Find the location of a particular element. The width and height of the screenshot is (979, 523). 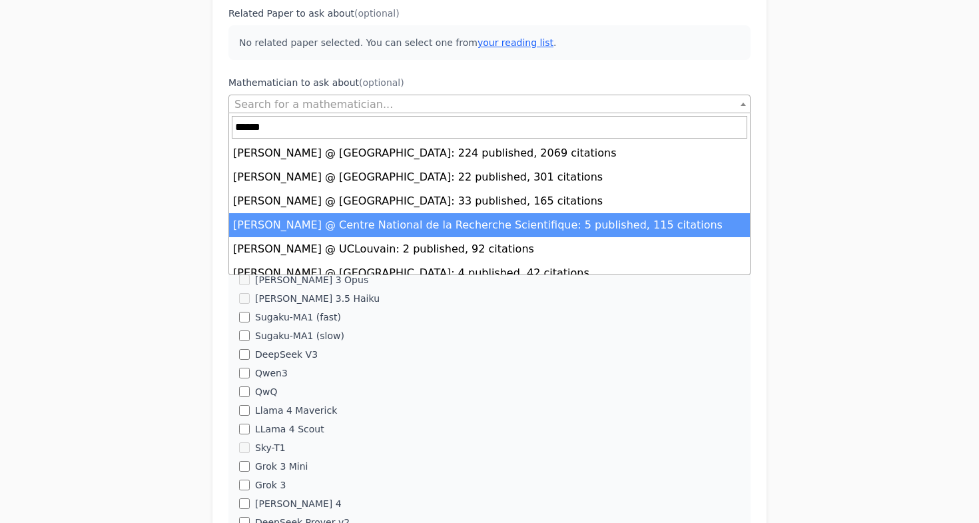

label: Grok 3 is located at coordinates (270, 485).